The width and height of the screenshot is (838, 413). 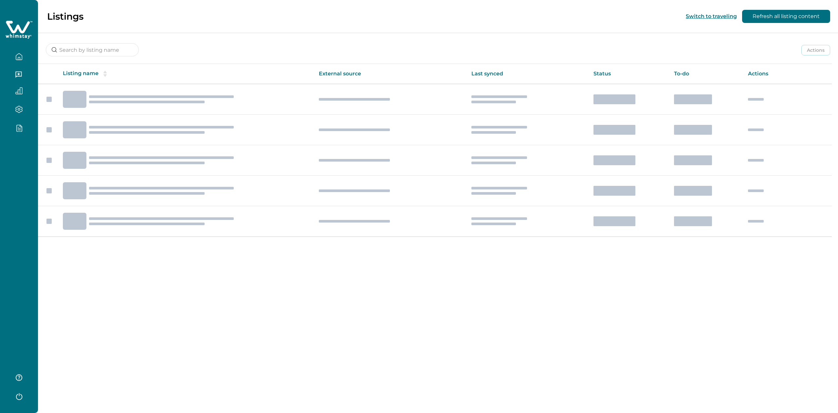 What do you see at coordinates (786, 16) in the screenshot?
I see `button: Refresh all listing content` at bounding box center [786, 16].